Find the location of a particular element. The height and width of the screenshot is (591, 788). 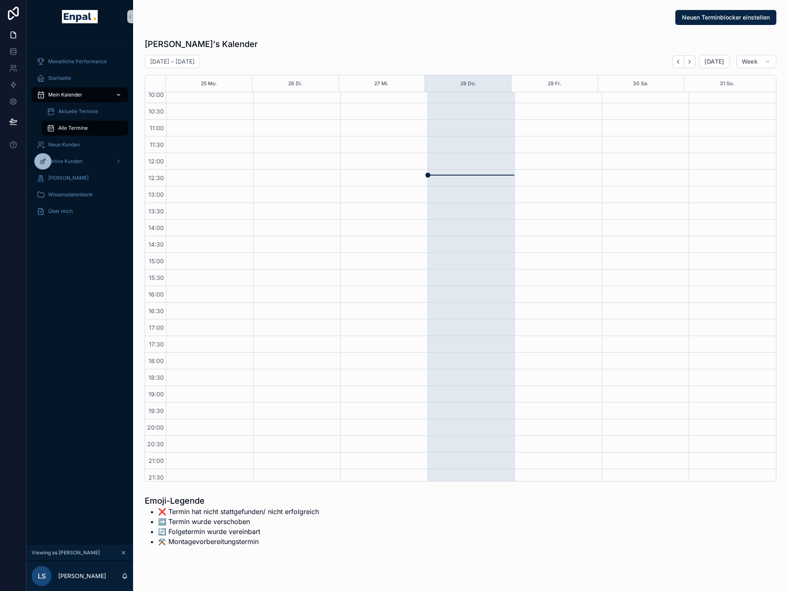

button: Next is located at coordinates (690, 62).